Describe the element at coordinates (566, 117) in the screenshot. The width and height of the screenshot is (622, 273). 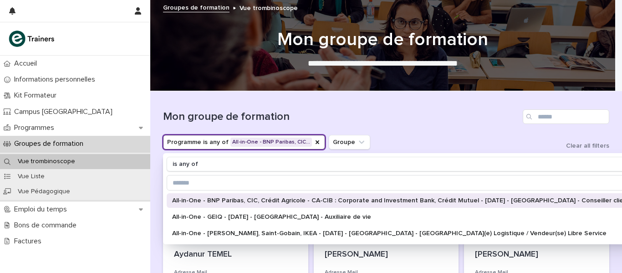
I see `input: Search` at that location.